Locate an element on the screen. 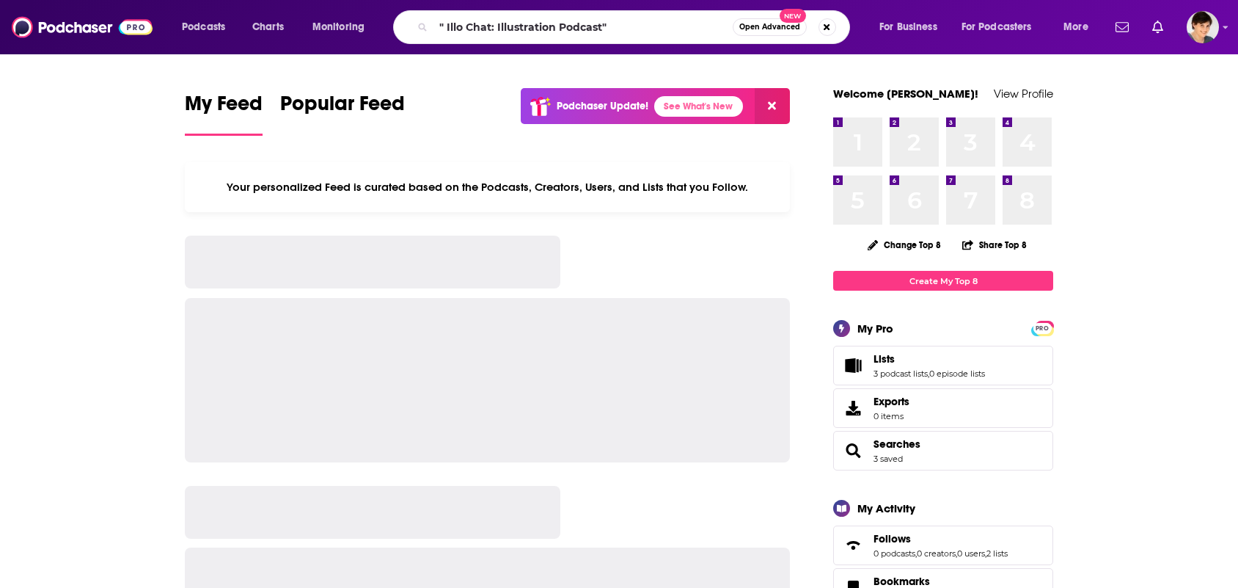 The image size is (1238, 588). p: Podchaser Update! is located at coordinates (602, 106).